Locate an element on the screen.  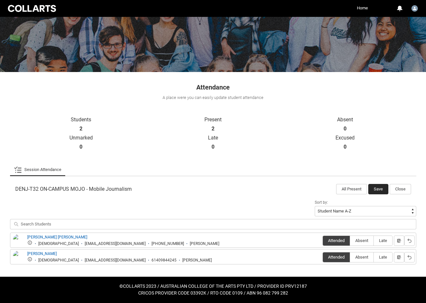
button: User Profile Kate.Arnott is located at coordinates (414, 8).